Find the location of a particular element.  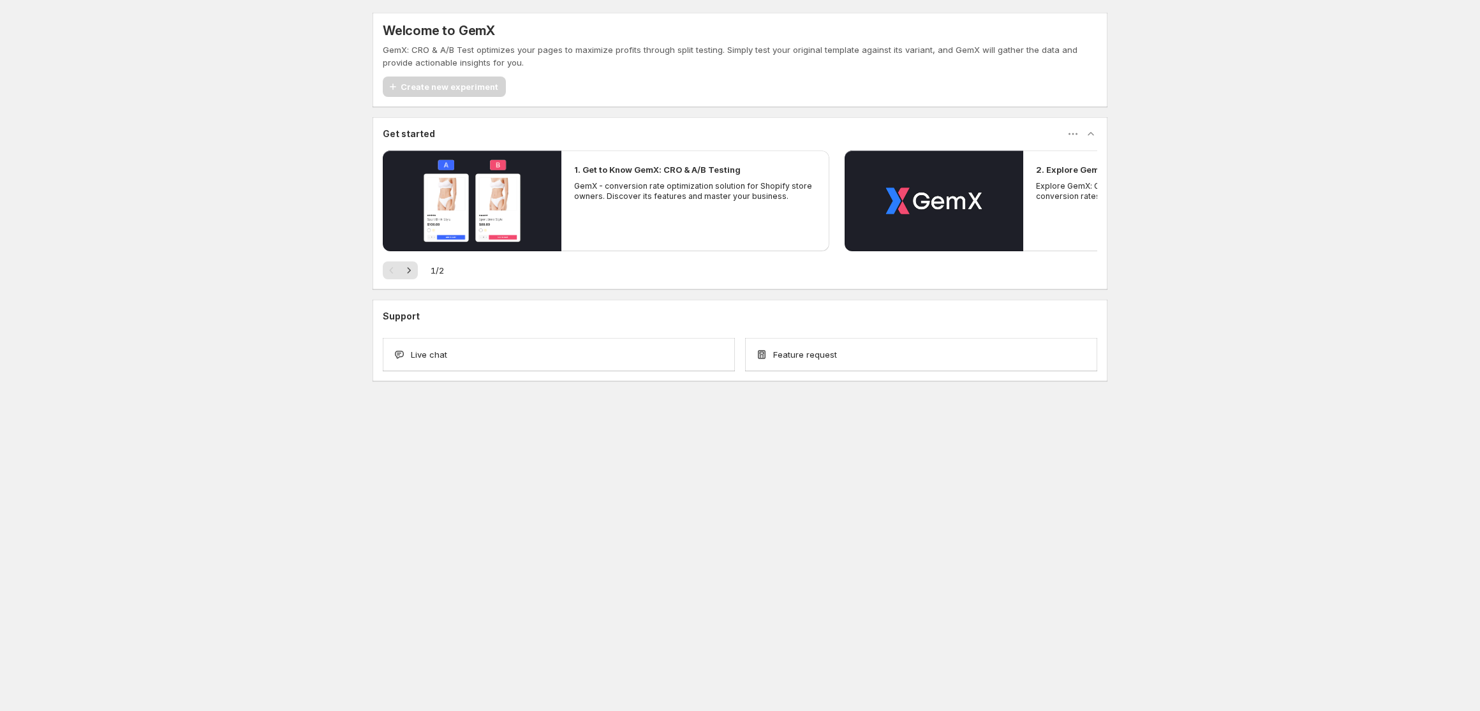

h3: Support is located at coordinates (401, 316).